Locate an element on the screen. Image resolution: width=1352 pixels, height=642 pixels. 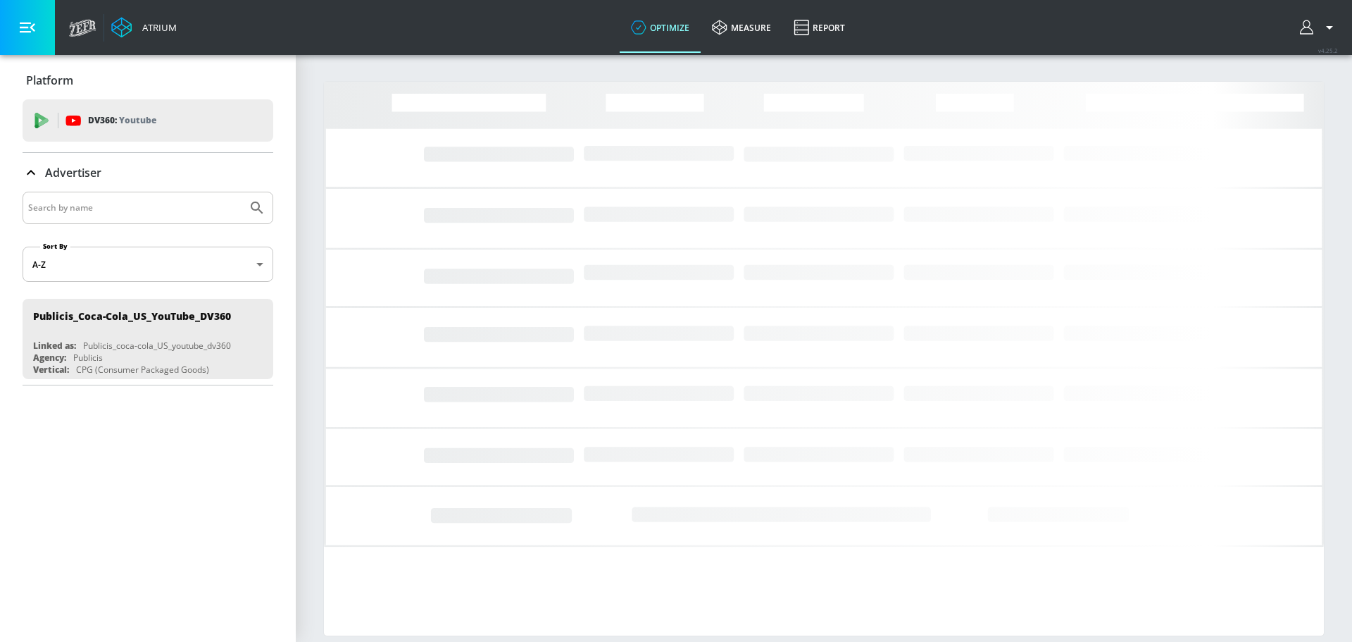
p: Advertiser is located at coordinates (73, 173).